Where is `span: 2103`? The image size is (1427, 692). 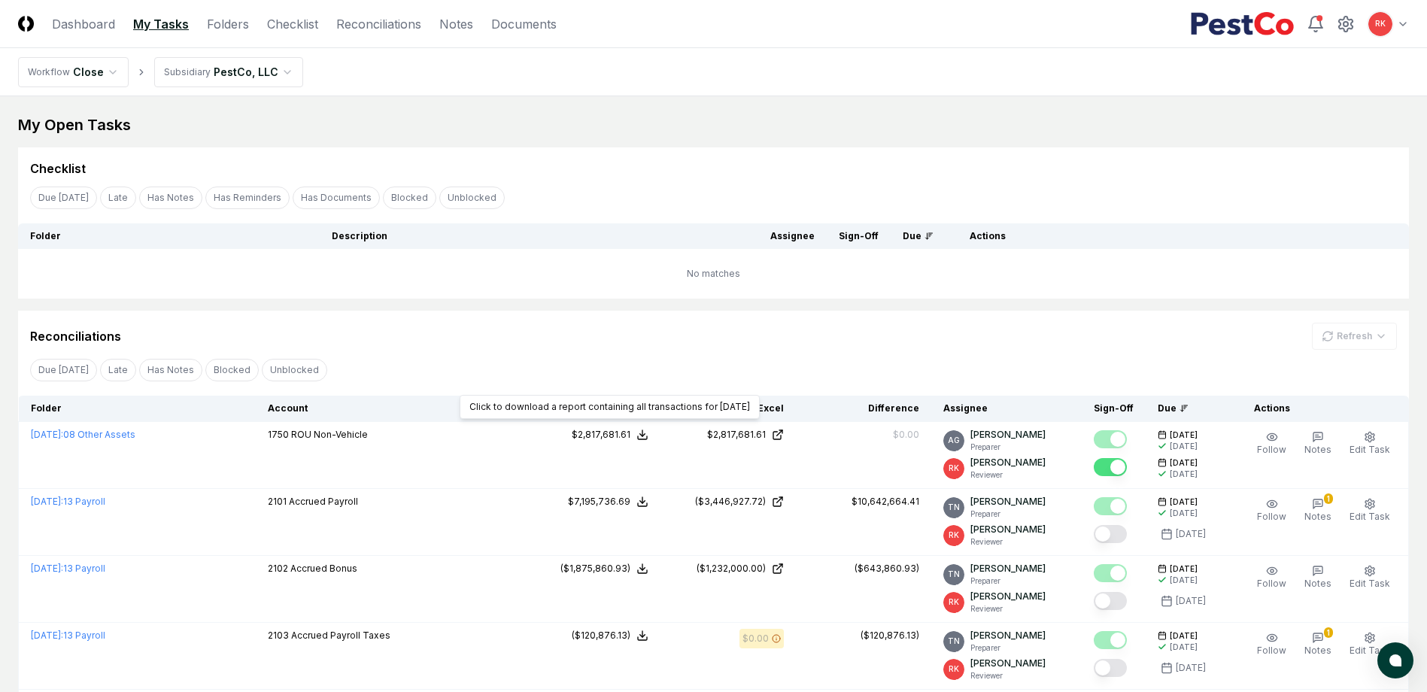 span: 2103 is located at coordinates (278, 635).